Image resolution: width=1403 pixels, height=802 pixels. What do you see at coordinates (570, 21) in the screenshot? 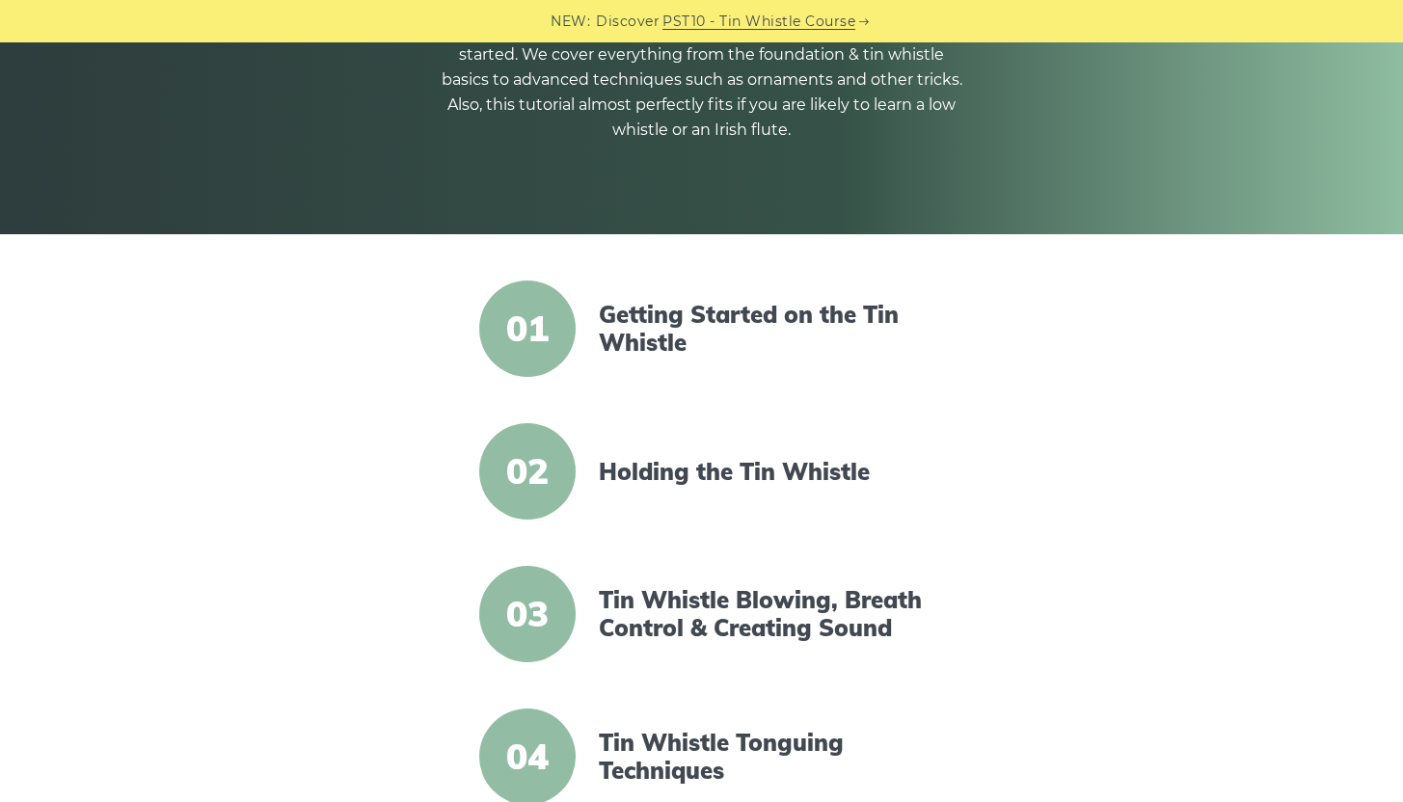
I see `span: NEW:` at bounding box center [570, 21].